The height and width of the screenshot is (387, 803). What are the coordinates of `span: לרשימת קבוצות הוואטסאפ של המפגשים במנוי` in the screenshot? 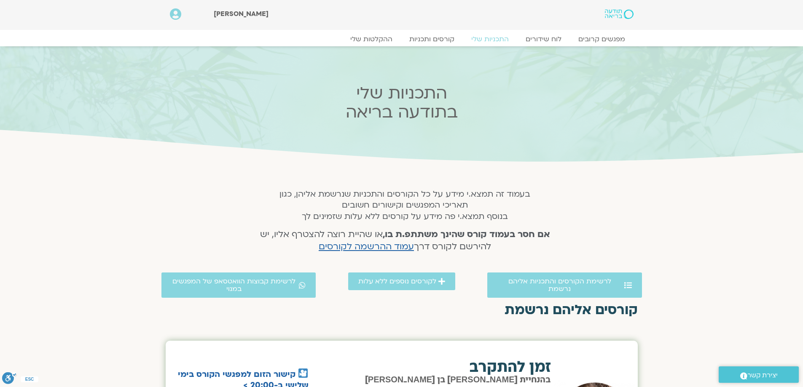 It's located at (234, 285).